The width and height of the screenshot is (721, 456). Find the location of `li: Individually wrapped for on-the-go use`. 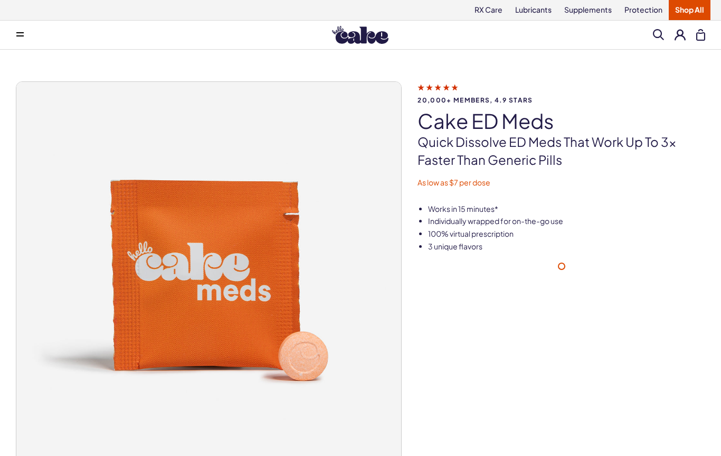

li: Individually wrapped for on-the-go use is located at coordinates (566, 221).